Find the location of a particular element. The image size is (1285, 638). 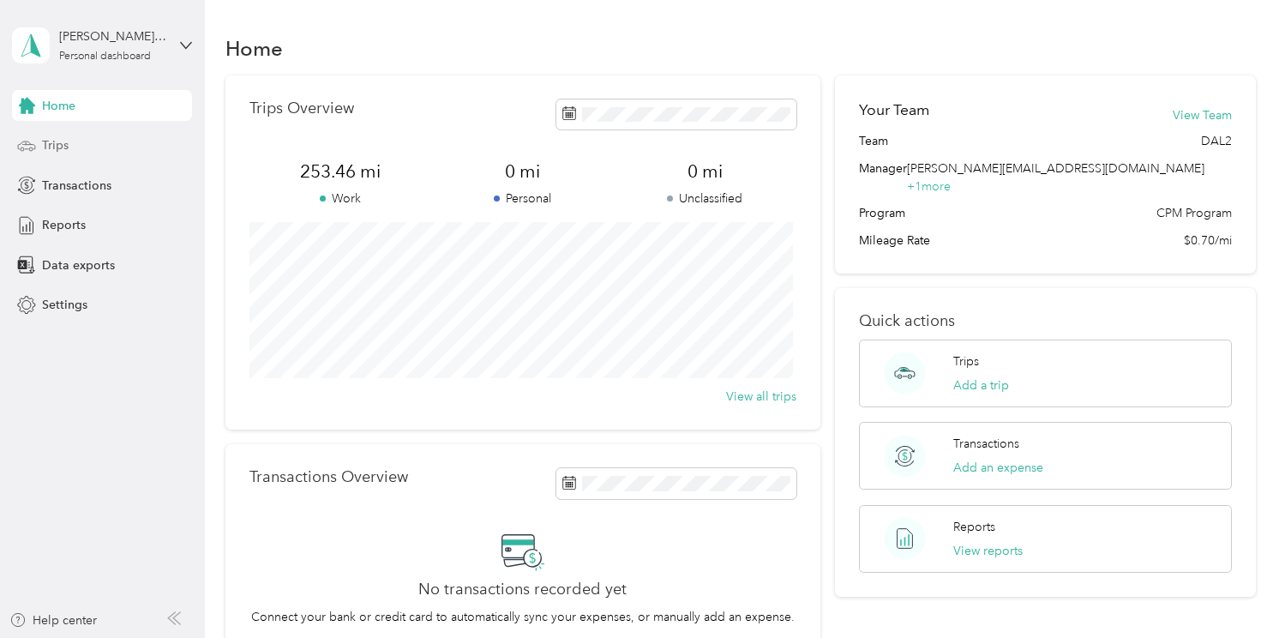

p: Transactions Overview is located at coordinates (328, 477).